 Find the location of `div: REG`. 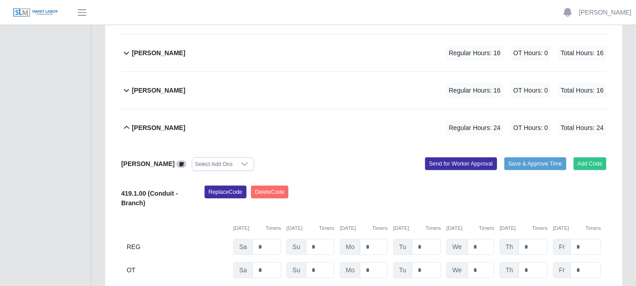

div: REG is located at coordinates (177, 247).